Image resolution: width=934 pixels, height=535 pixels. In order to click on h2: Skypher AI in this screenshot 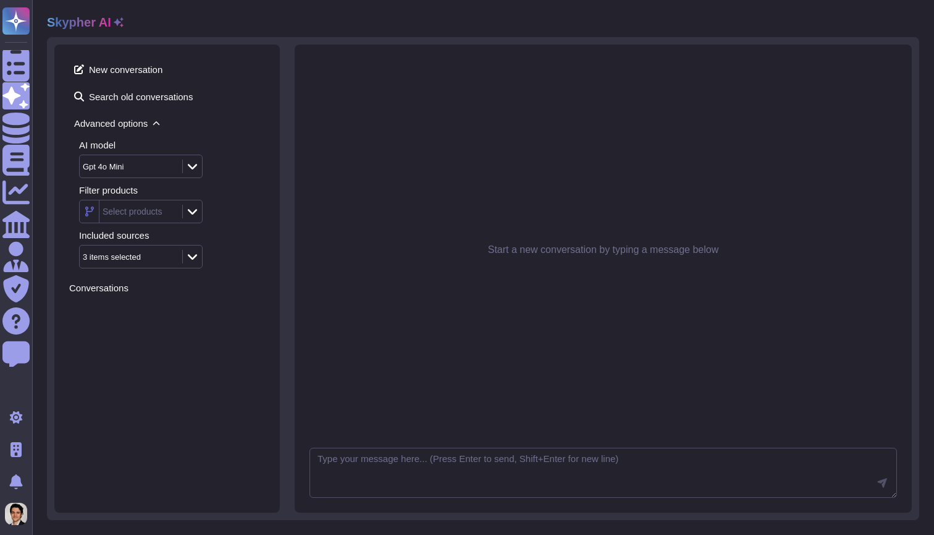, I will do `click(79, 22)`.